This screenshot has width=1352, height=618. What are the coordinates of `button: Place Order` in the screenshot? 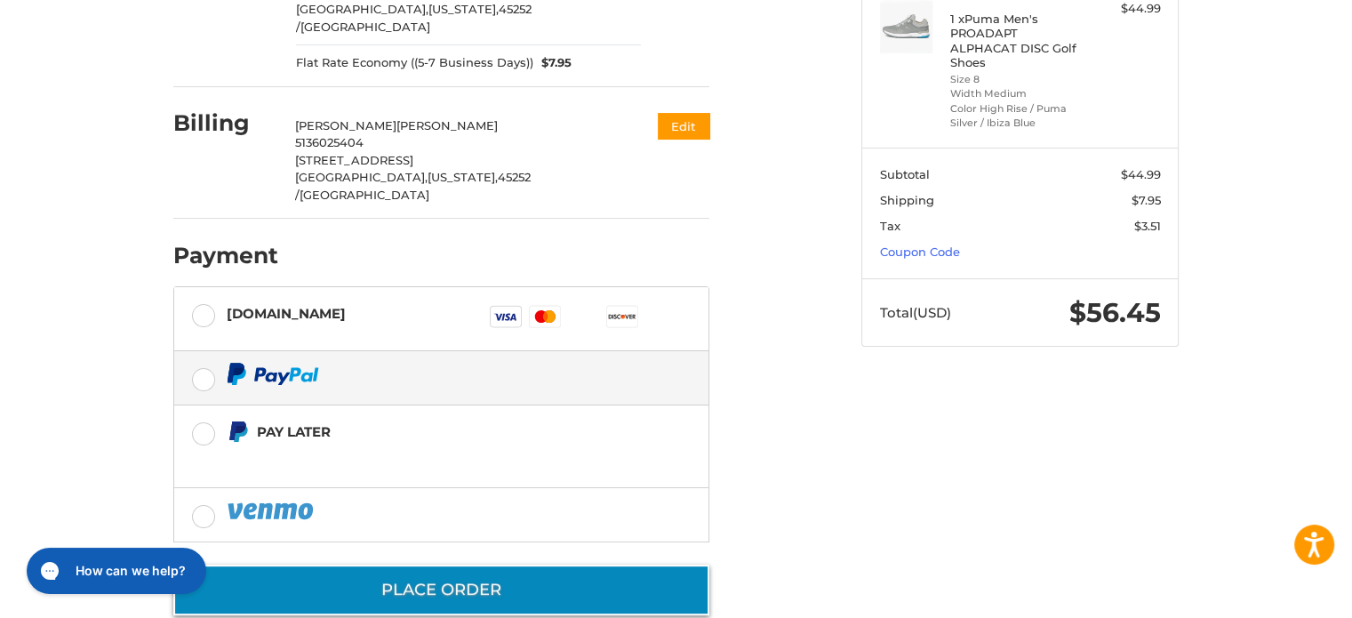 It's located at (441, 589).